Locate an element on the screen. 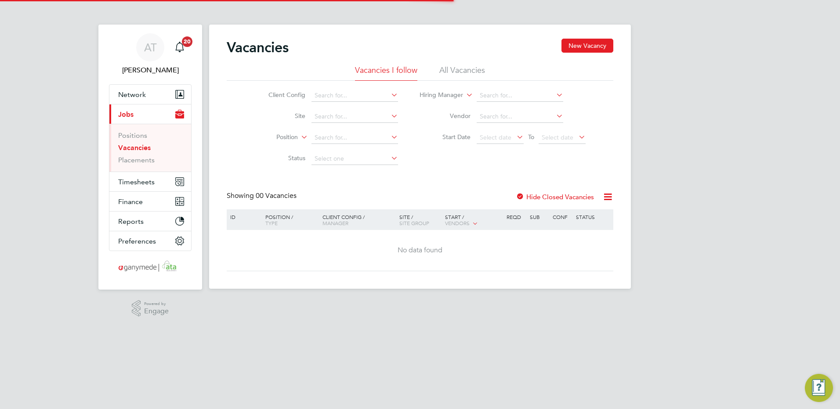 The height and width of the screenshot is (409, 840). button: Reports is located at coordinates (150, 221).